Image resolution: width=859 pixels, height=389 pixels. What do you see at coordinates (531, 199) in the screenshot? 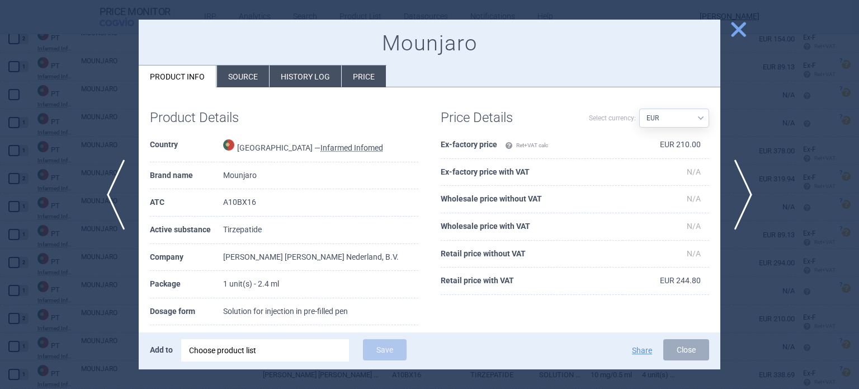
I see `th: Wholesale price without VAT` at bounding box center [531, 199].